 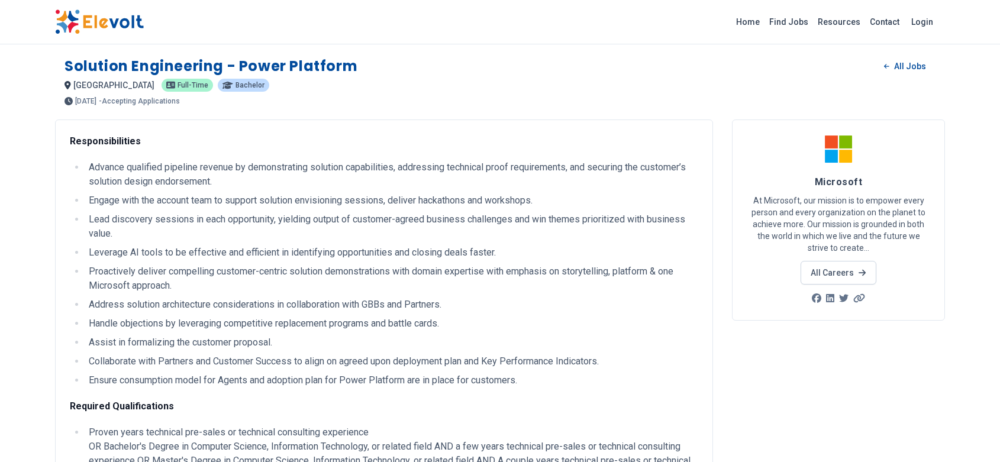 What do you see at coordinates (839, 22) in the screenshot?
I see `a: Resources` at bounding box center [839, 22].